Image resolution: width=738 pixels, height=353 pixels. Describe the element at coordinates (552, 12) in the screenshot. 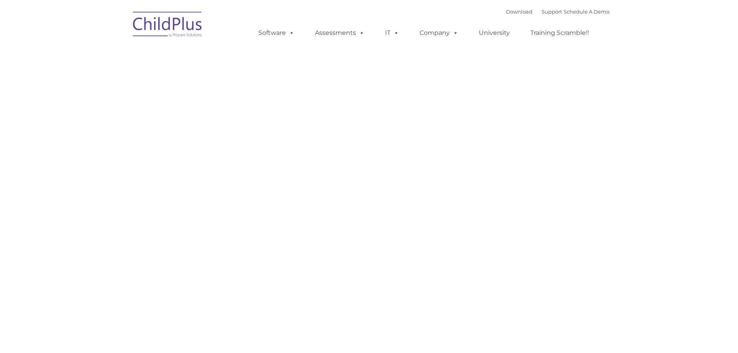

I see `a: Support` at that location.